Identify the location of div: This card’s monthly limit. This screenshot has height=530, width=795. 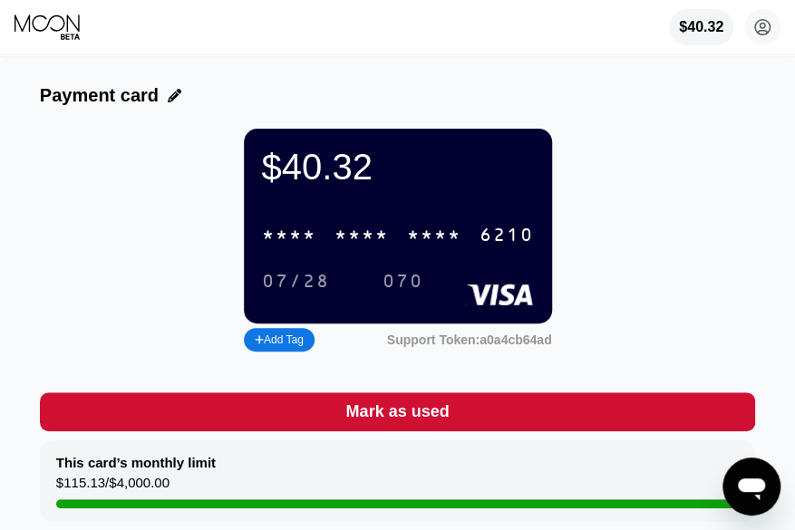
(136, 462).